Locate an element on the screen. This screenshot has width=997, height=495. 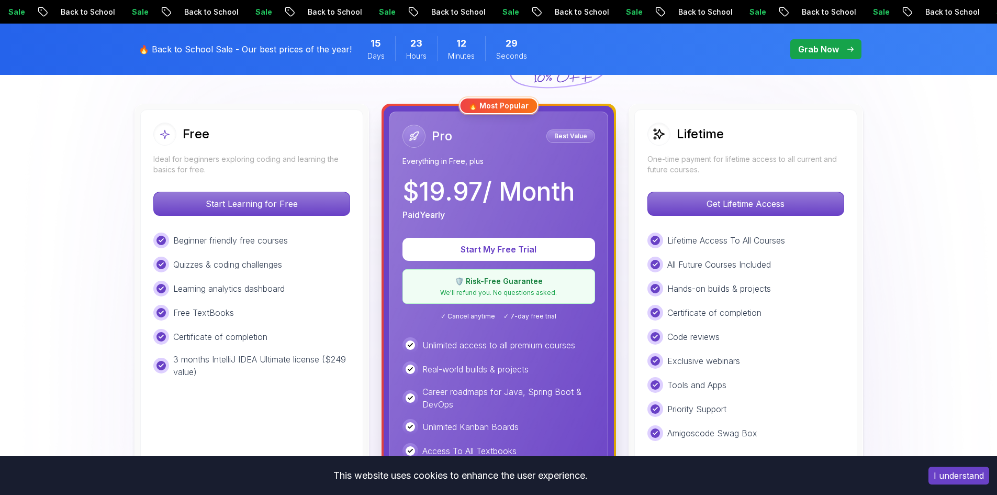
p: Paid Yearly is located at coordinates (423, 215).